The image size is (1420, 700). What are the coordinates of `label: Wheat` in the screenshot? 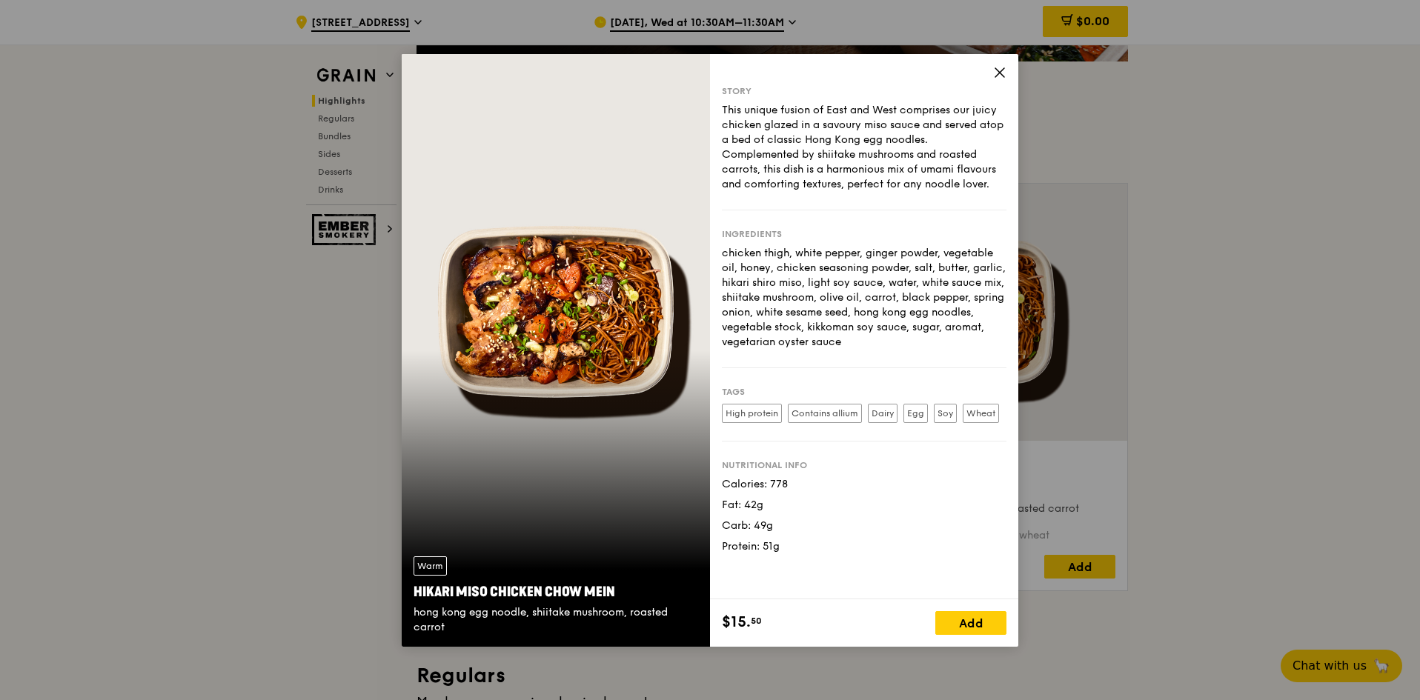 It's located at (981, 414).